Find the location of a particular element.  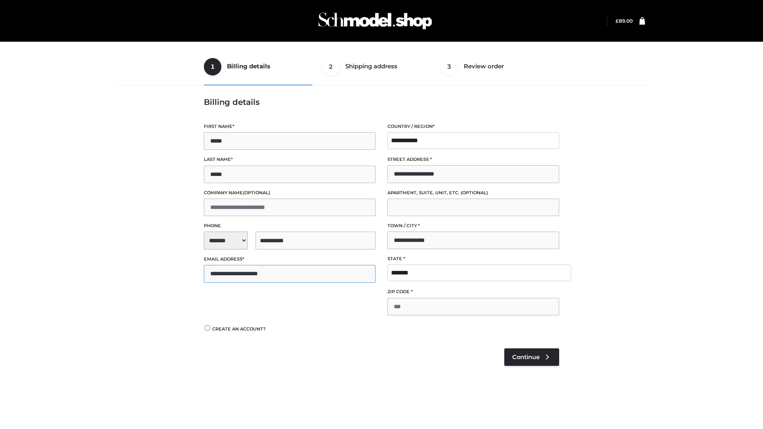

label: State is located at coordinates (473, 259).